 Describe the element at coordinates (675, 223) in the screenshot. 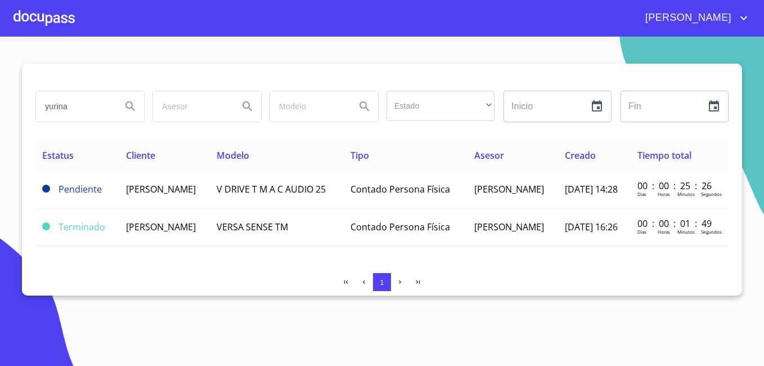

I see `p: 00 : 00 : 01 : 49` at that location.